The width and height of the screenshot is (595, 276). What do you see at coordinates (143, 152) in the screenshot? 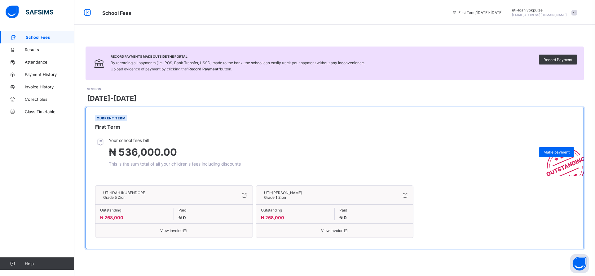
I see `span: ₦ 536,000.00` at bounding box center [143, 152].